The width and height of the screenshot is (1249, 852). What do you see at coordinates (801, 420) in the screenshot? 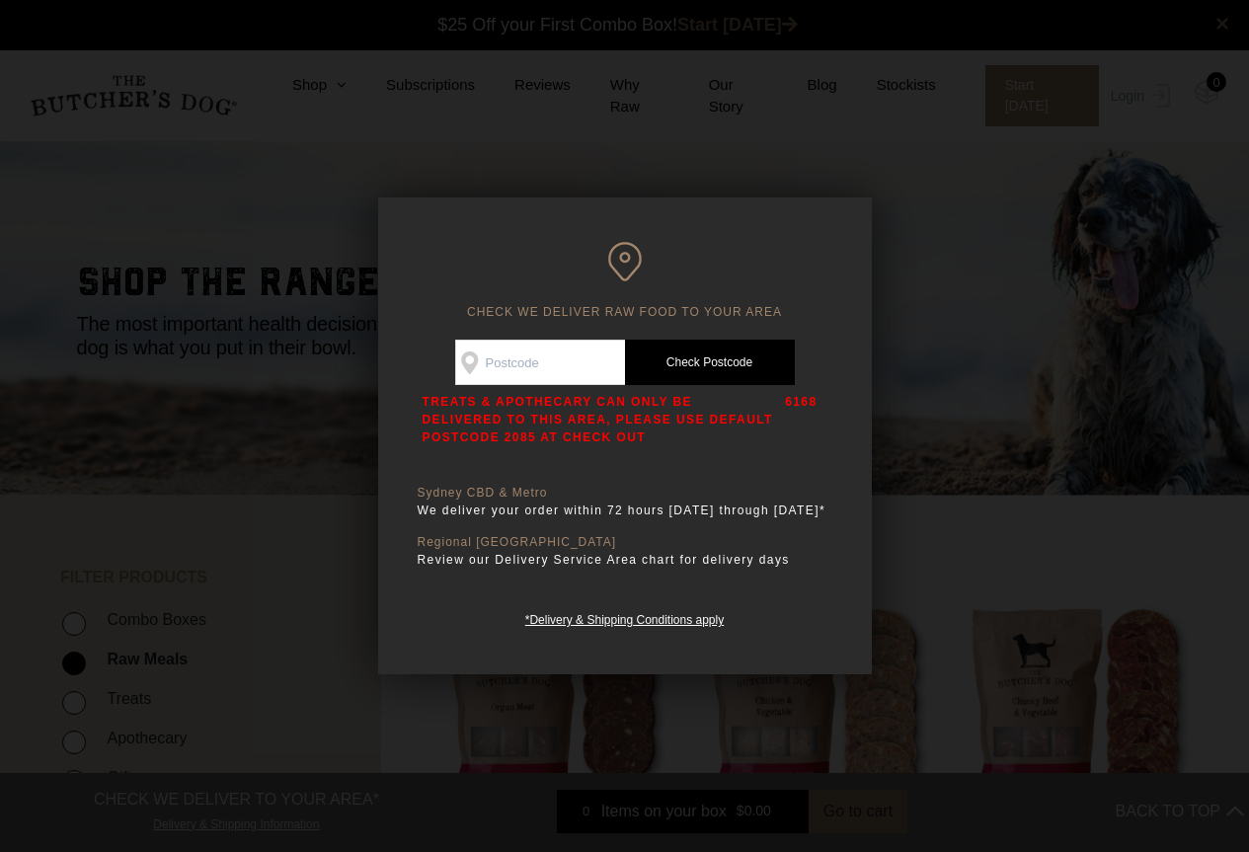
I see `p: 6168` at bounding box center [801, 420].